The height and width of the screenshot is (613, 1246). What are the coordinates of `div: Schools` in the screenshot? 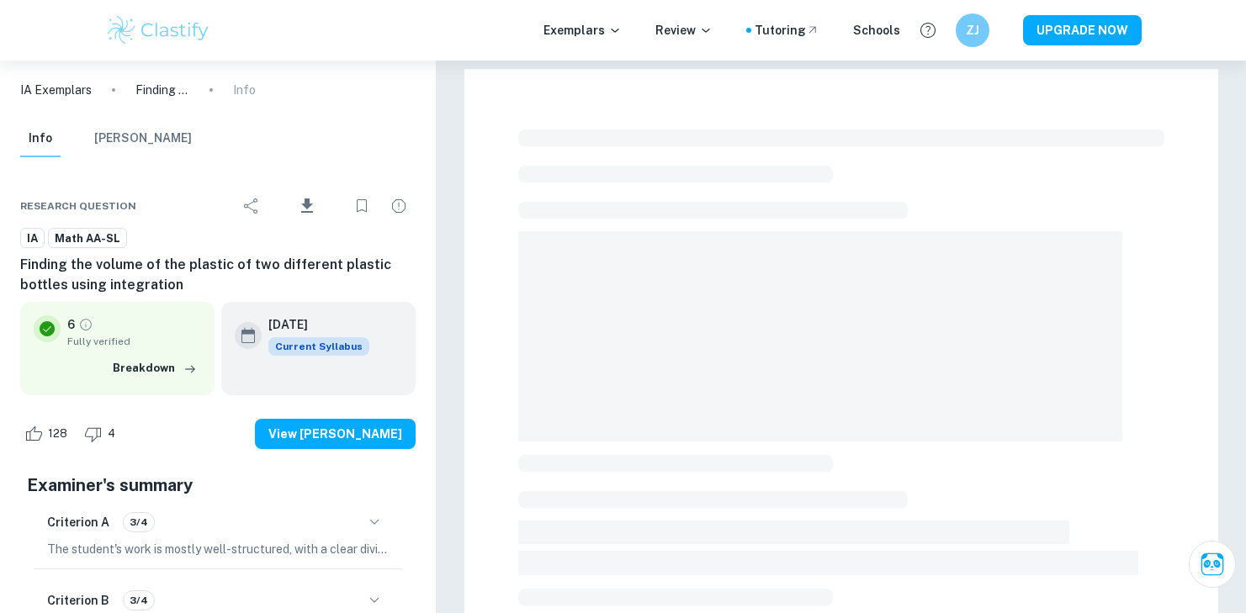 It's located at (877, 30).